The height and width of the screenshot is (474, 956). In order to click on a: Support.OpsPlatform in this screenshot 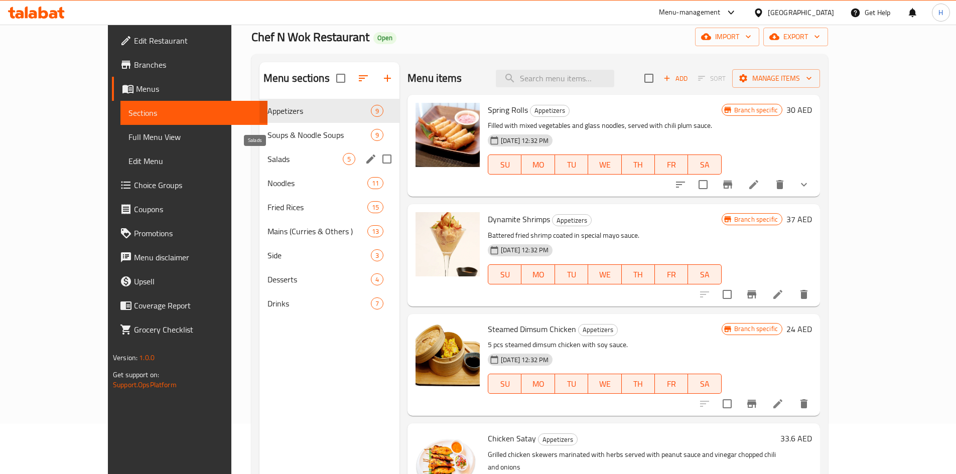, I will do `click(144, 385)`.